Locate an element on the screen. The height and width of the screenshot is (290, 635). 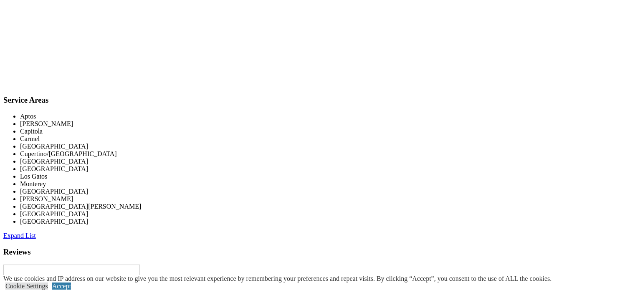
h3: Reviews is located at coordinates (317, 252).